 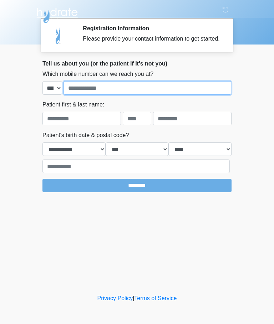 I want to click on h2: Tell us about you (or the patient if it's not you), so click(x=137, y=63).